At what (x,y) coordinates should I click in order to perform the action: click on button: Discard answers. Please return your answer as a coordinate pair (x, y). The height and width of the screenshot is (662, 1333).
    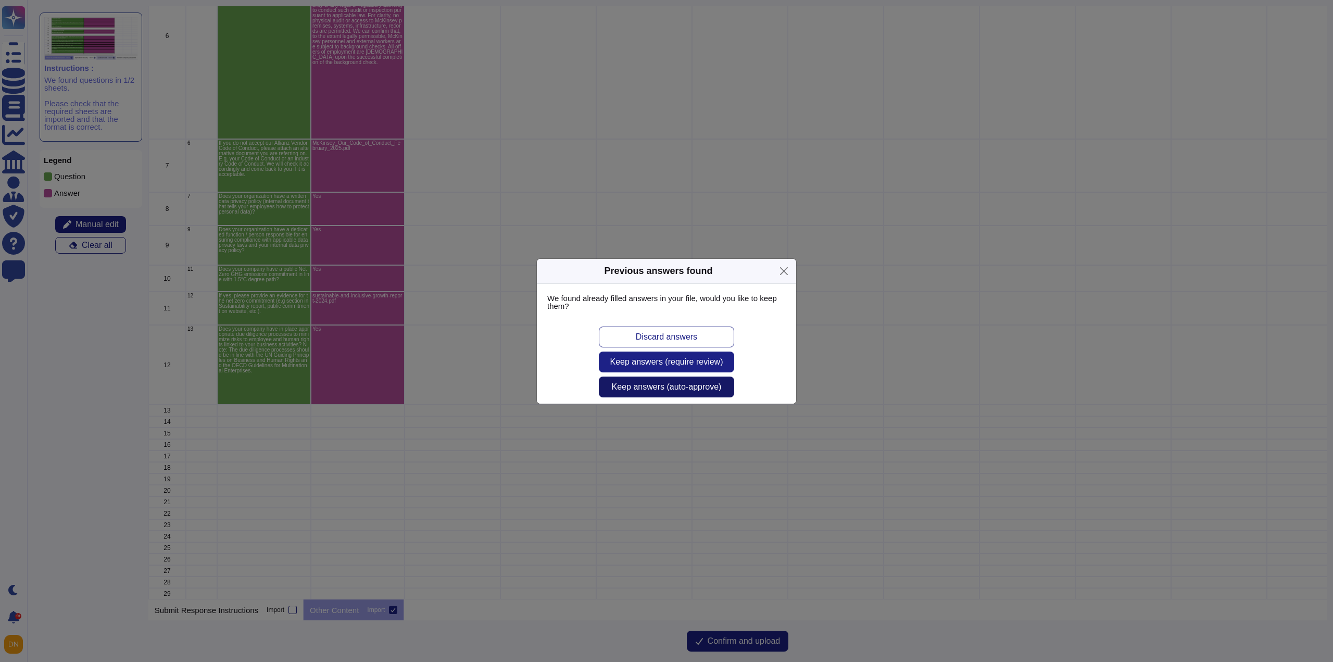
    Looking at the image, I should click on (667, 337).